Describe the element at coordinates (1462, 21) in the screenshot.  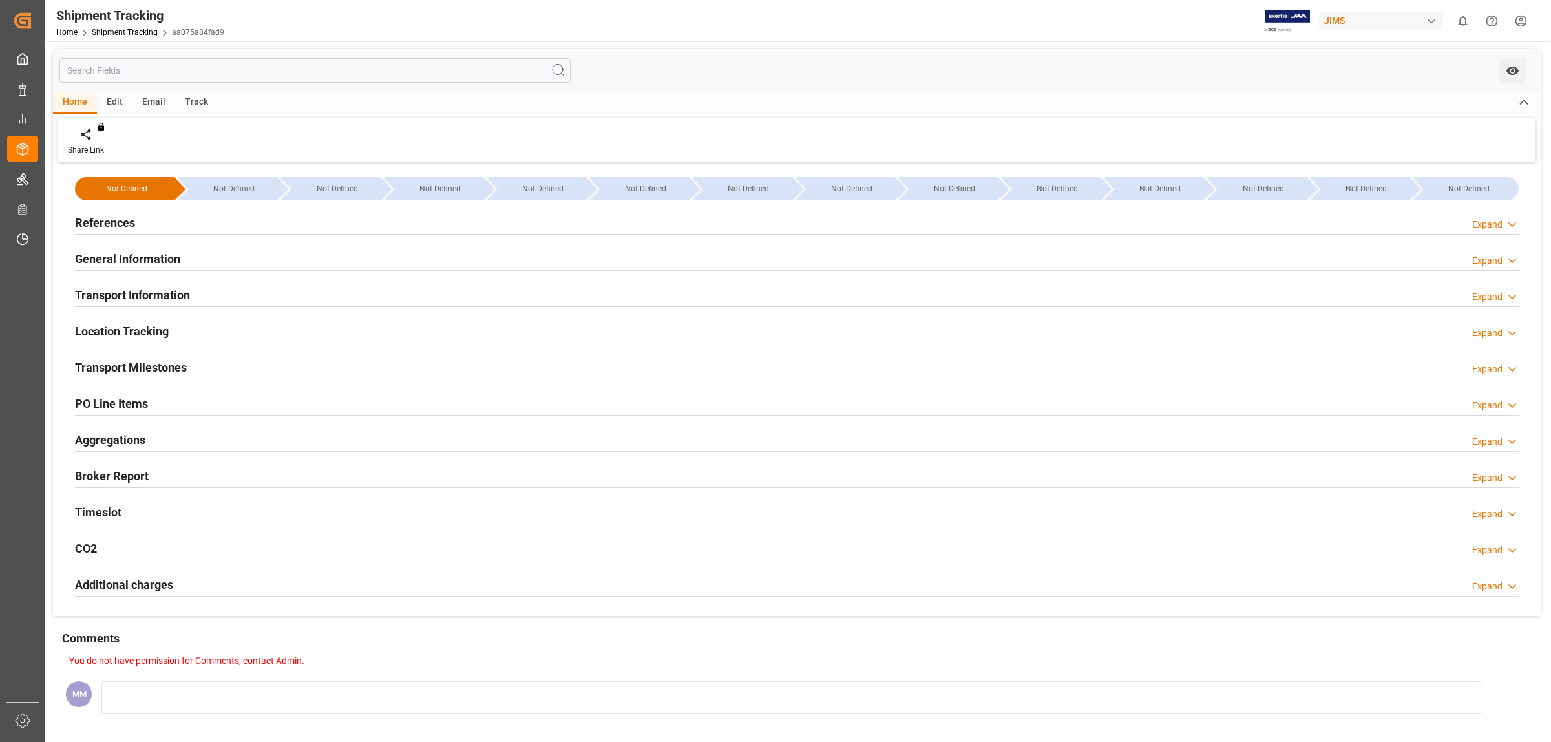
I see `button: show 0 new notifications` at that location.